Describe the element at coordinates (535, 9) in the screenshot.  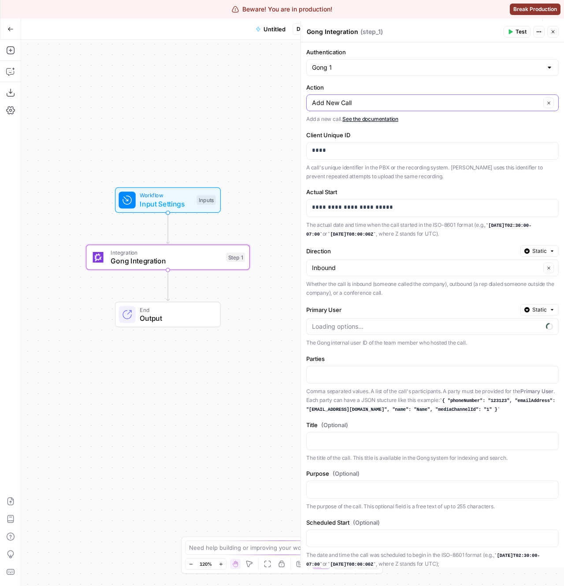
I see `button: Break Production` at that location.